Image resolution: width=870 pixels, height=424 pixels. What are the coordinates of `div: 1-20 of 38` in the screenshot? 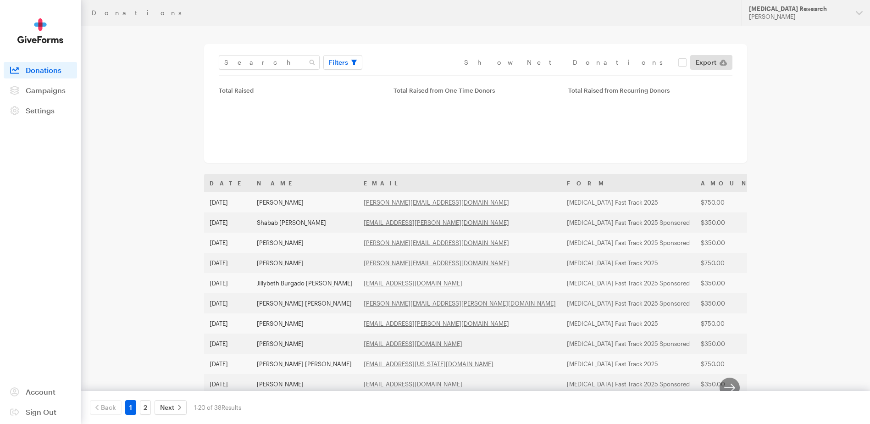 It's located at (217, 407).